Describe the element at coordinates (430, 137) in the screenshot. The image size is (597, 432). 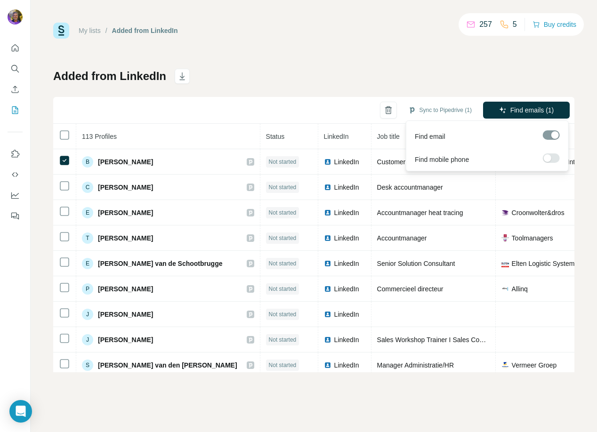
I see `span: Find email` at that location.